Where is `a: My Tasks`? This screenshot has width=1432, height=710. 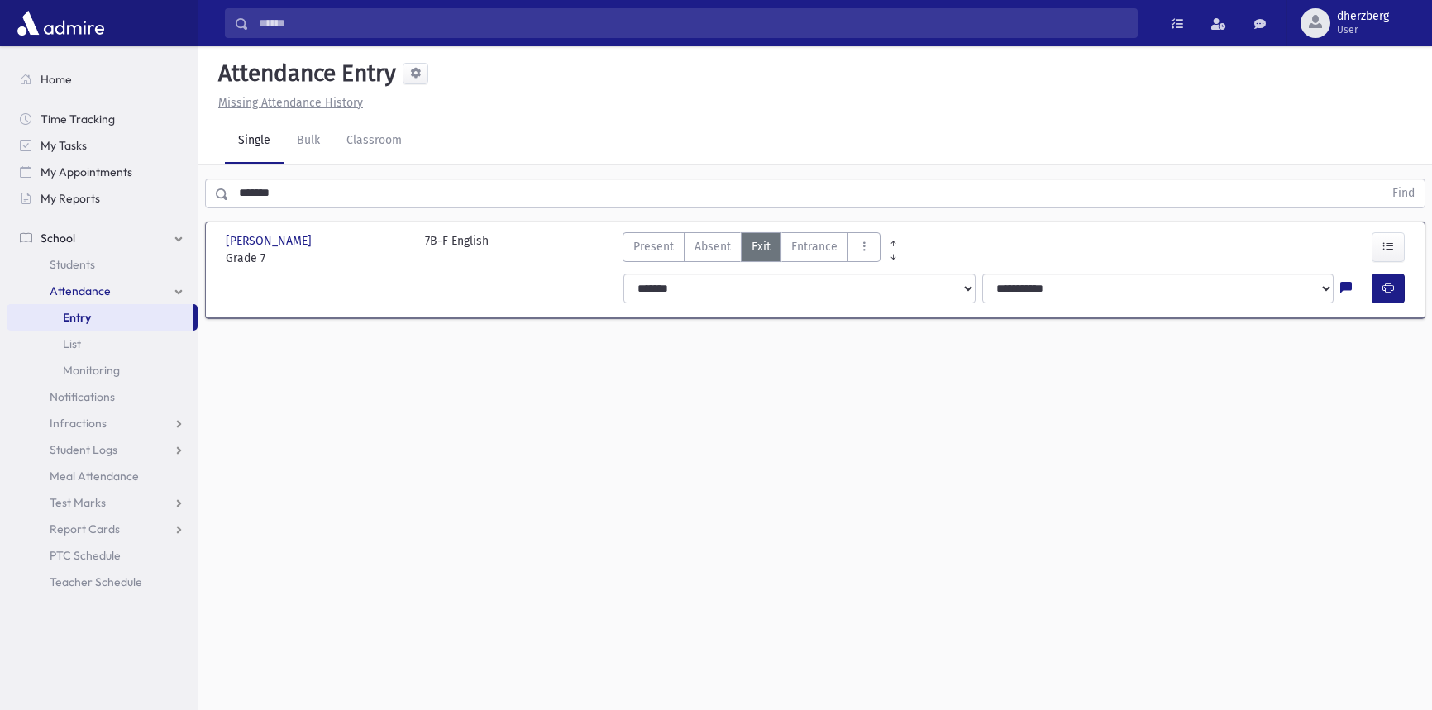 a: My Tasks is located at coordinates (102, 146).